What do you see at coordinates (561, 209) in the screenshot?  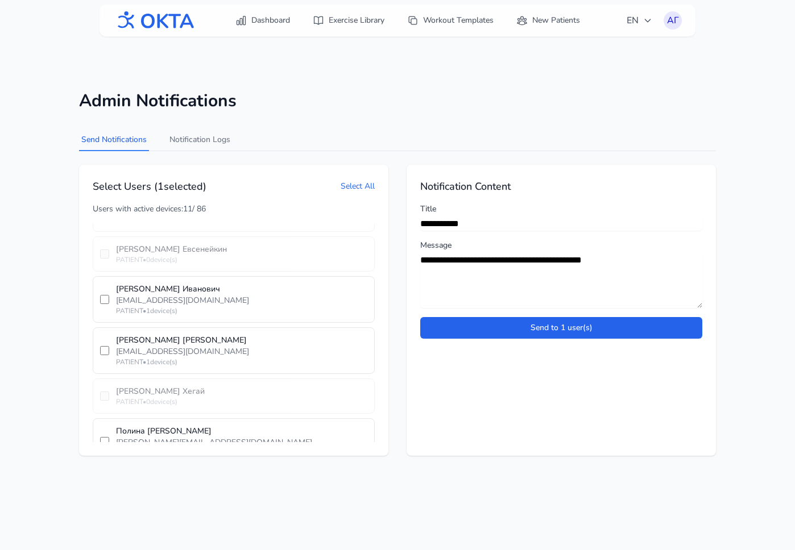 I see `label: Title` at bounding box center [561, 209].